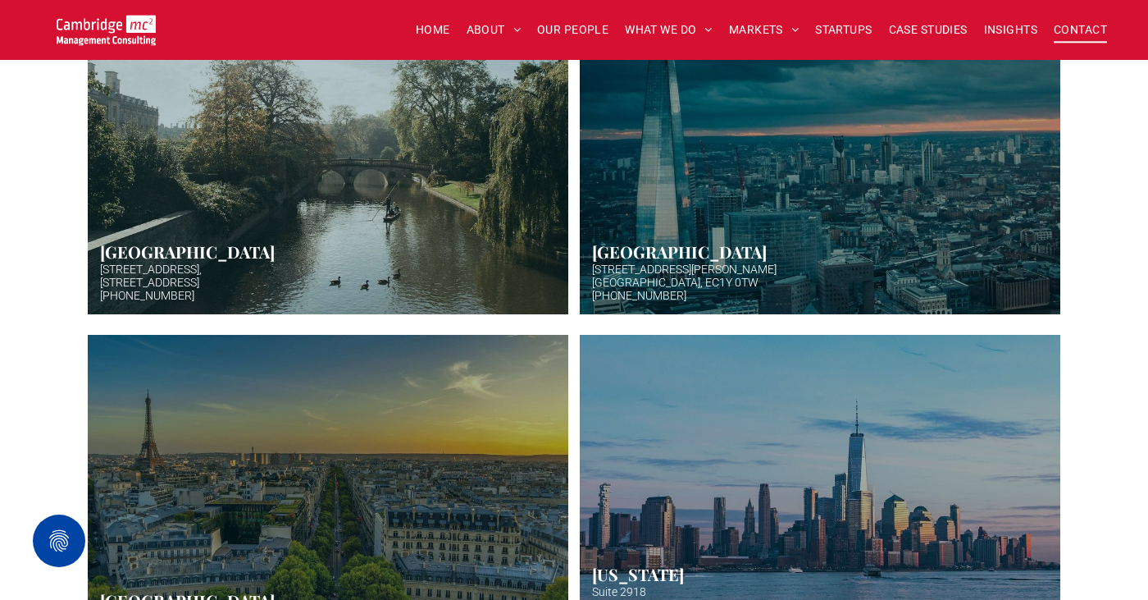 This screenshot has height=600, width=1148. What do you see at coordinates (1080, 30) in the screenshot?
I see `a: CONTACT` at bounding box center [1080, 30].